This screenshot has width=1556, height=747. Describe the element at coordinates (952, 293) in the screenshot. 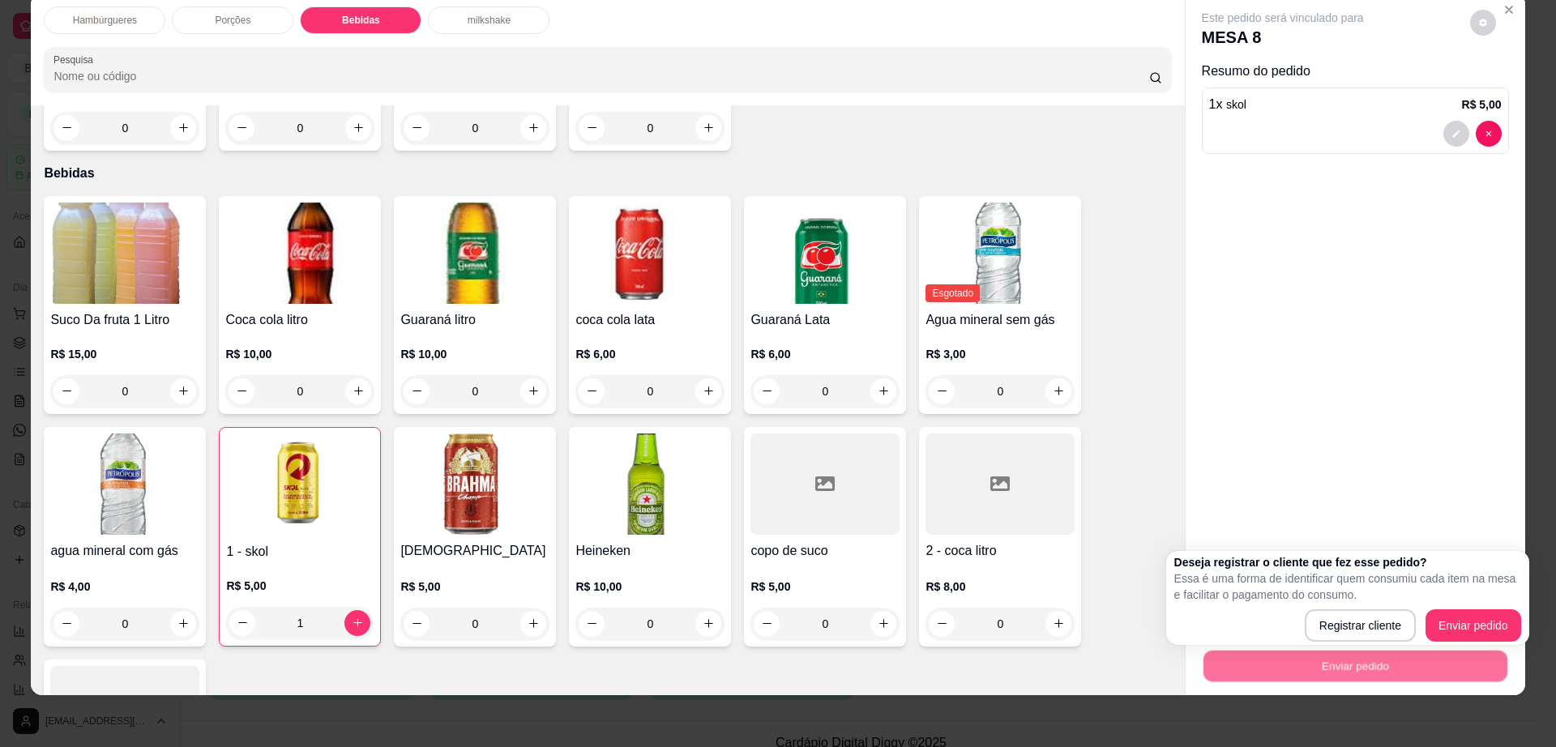

I see `span: Esgotado` at that location.